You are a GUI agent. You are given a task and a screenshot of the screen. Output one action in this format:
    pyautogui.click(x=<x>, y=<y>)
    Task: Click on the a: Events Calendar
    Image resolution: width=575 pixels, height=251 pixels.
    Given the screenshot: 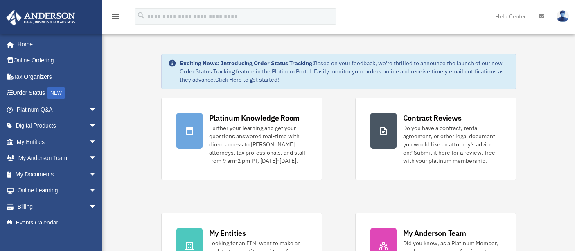 What is the action you would take?
    pyautogui.click(x=57, y=223)
    